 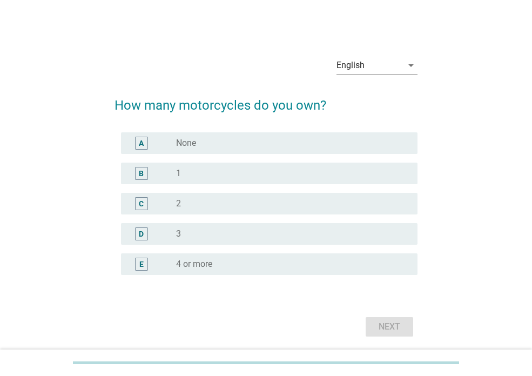 What do you see at coordinates (178, 173) in the screenshot?
I see `label: 1` at bounding box center [178, 173].